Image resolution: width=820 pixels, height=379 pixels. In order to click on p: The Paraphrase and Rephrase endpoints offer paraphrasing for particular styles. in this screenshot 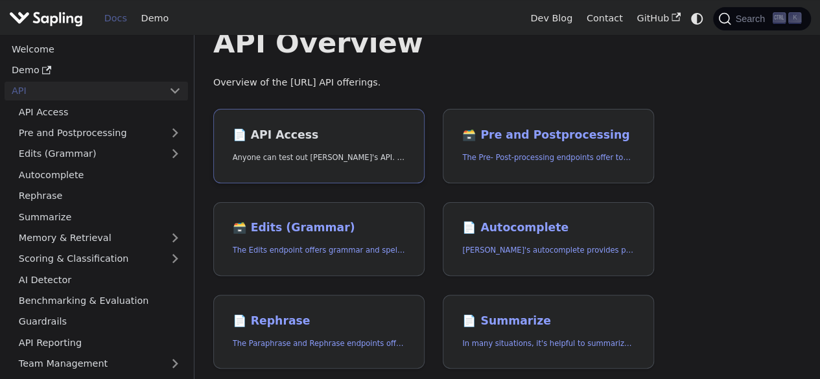, I will do `click(319, 344)`.